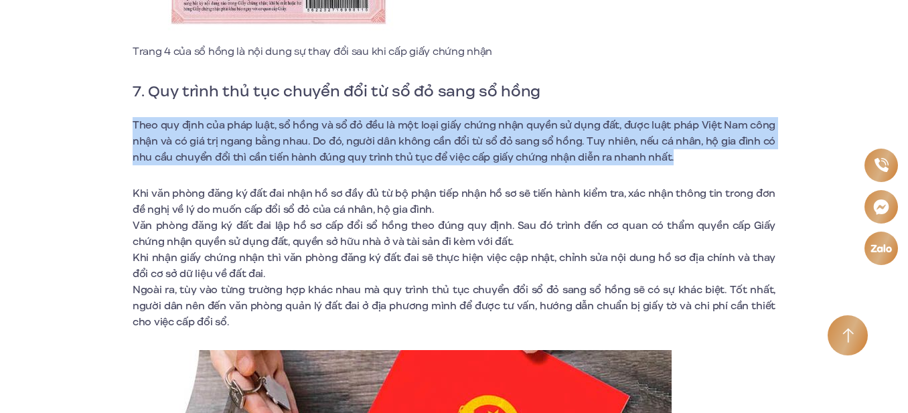 The height and width of the screenshot is (413, 908). I want to click on img: Zalo icon, so click(880, 248).